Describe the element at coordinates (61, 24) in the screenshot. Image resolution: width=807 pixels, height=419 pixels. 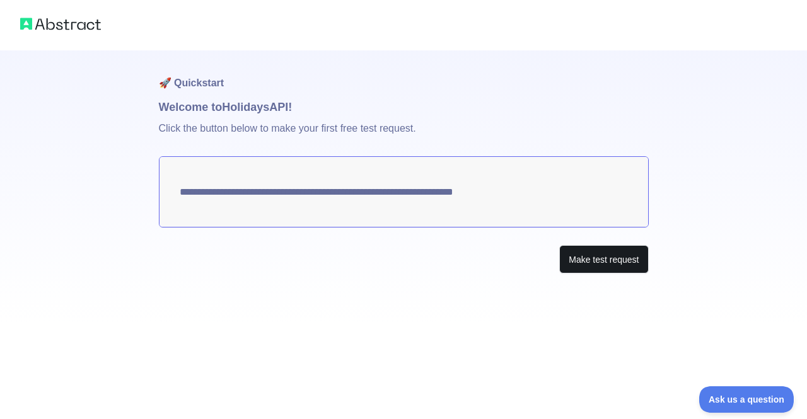
I see `img: Abstract logo` at that location.